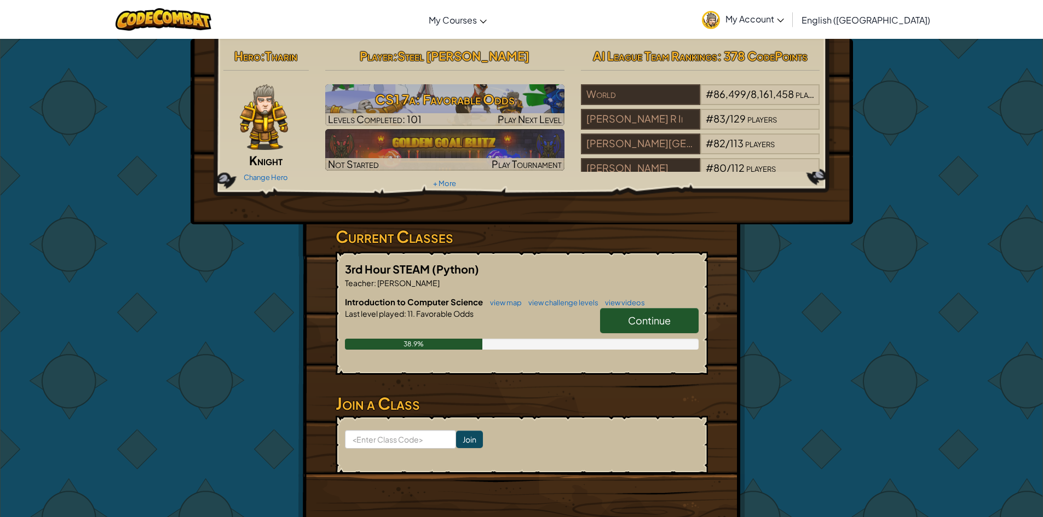  What do you see at coordinates (522, 236) in the screenshot?
I see `h3: Current Classes` at bounding box center [522, 236].